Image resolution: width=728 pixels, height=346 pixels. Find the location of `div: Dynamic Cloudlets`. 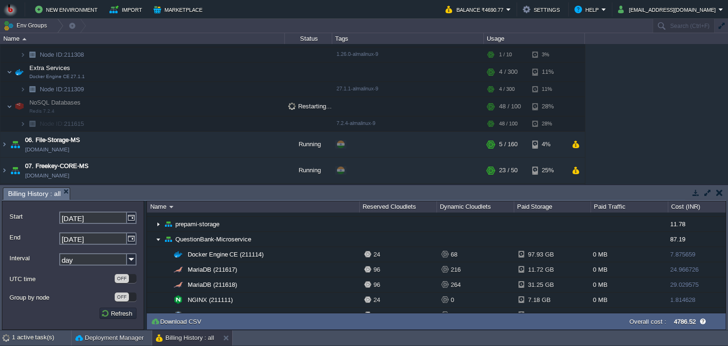

div: Dynamic Cloudlets is located at coordinates (475, 207).